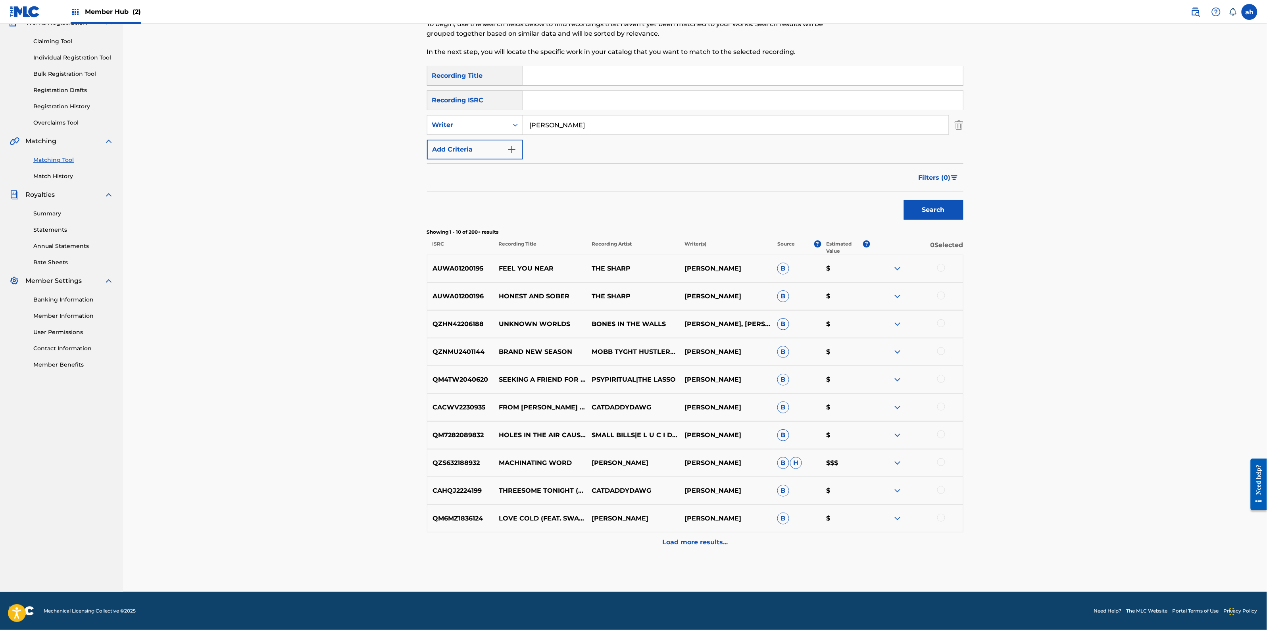 This screenshot has width=1267, height=630. What do you see at coordinates (933, 210) in the screenshot?
I see `button: Search` at bounding box center [933, 210].